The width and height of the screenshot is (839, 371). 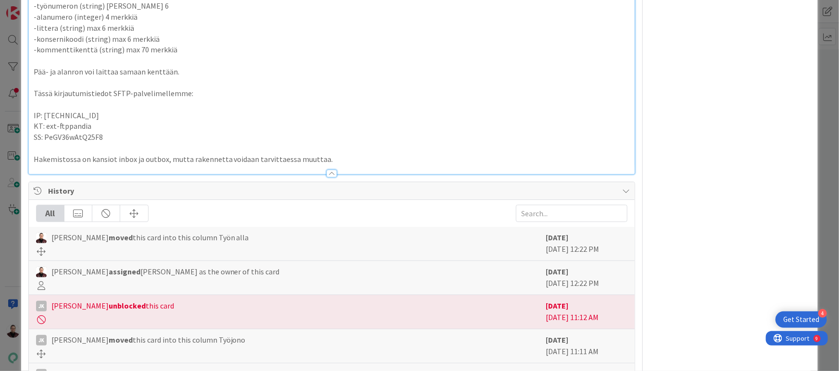 What do you see at coordinates (51, 8) in the screenshot?
I see `div: 9` at bounding box center [51, 8].